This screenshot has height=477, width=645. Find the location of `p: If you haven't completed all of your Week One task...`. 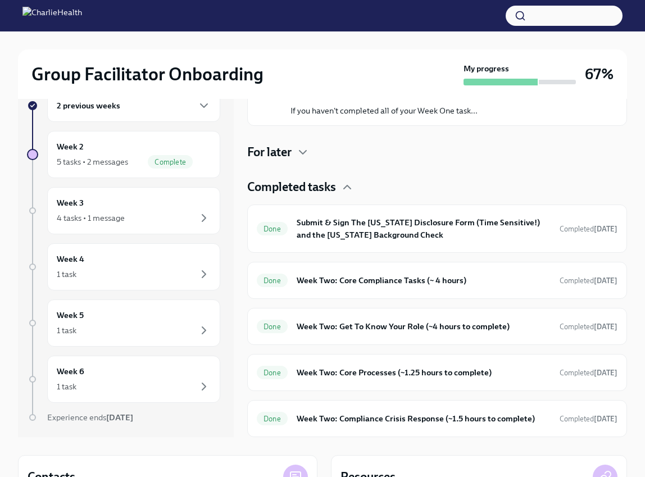

p: If you haven't completed all of your Week One task... is located at coordinates (384, 111).